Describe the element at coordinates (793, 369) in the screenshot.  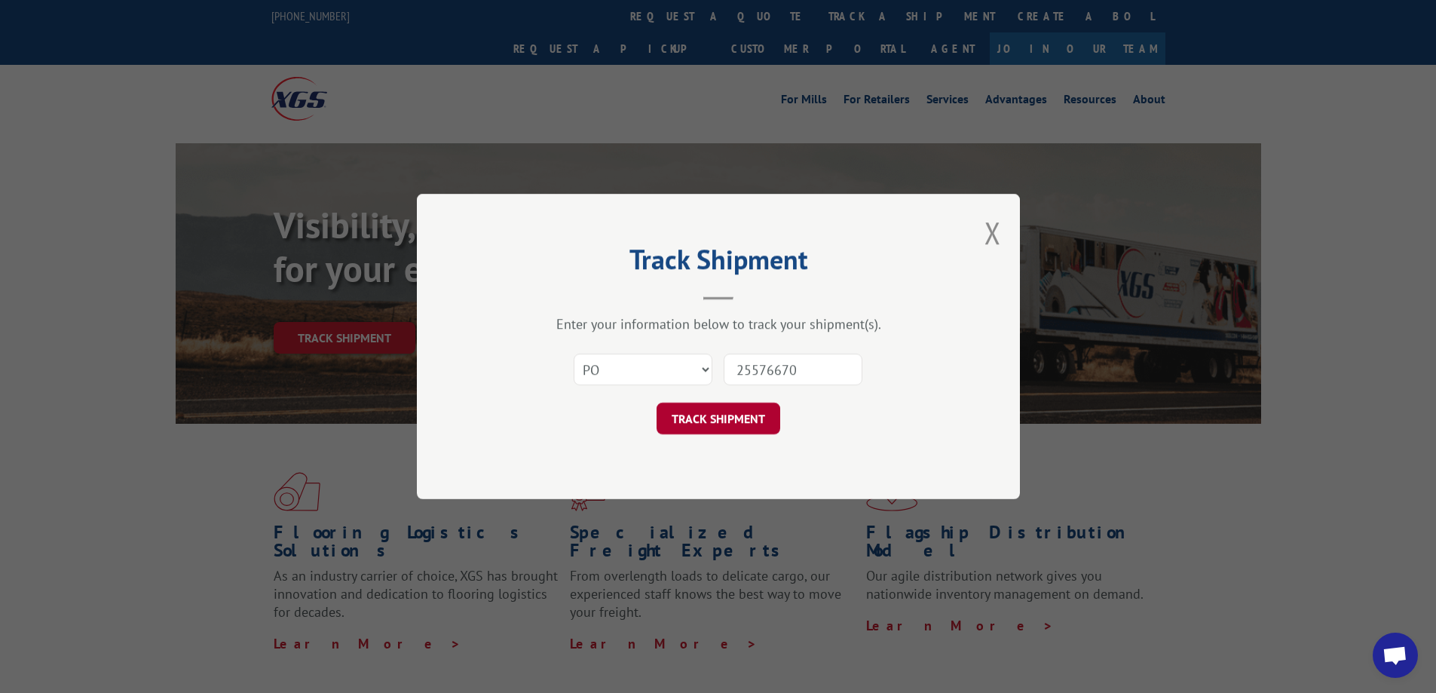
I see `input: Number(s)` at that location.